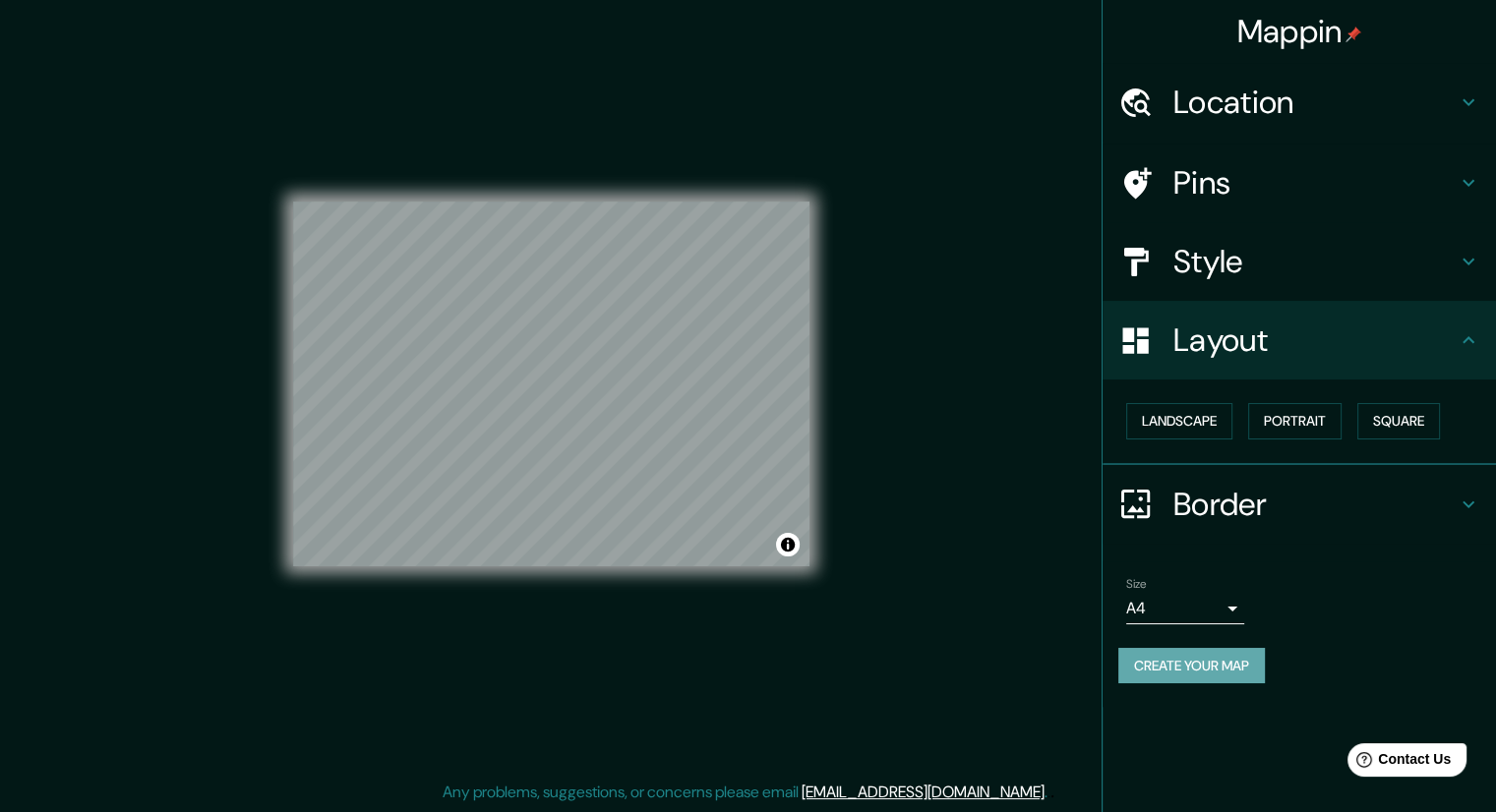 The width and height of the screenshot is (1496, 812). Describe the element at coordinates (1399, 420) in the screenshot. I see `button: Square` at that location.